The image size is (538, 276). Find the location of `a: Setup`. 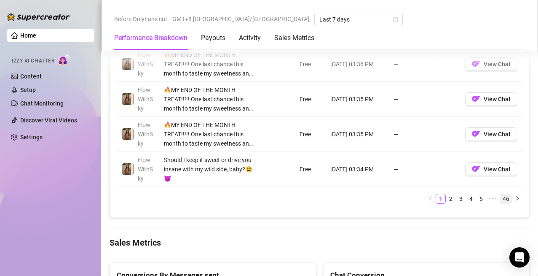

a: Setup is located at coordinates (28, 90).